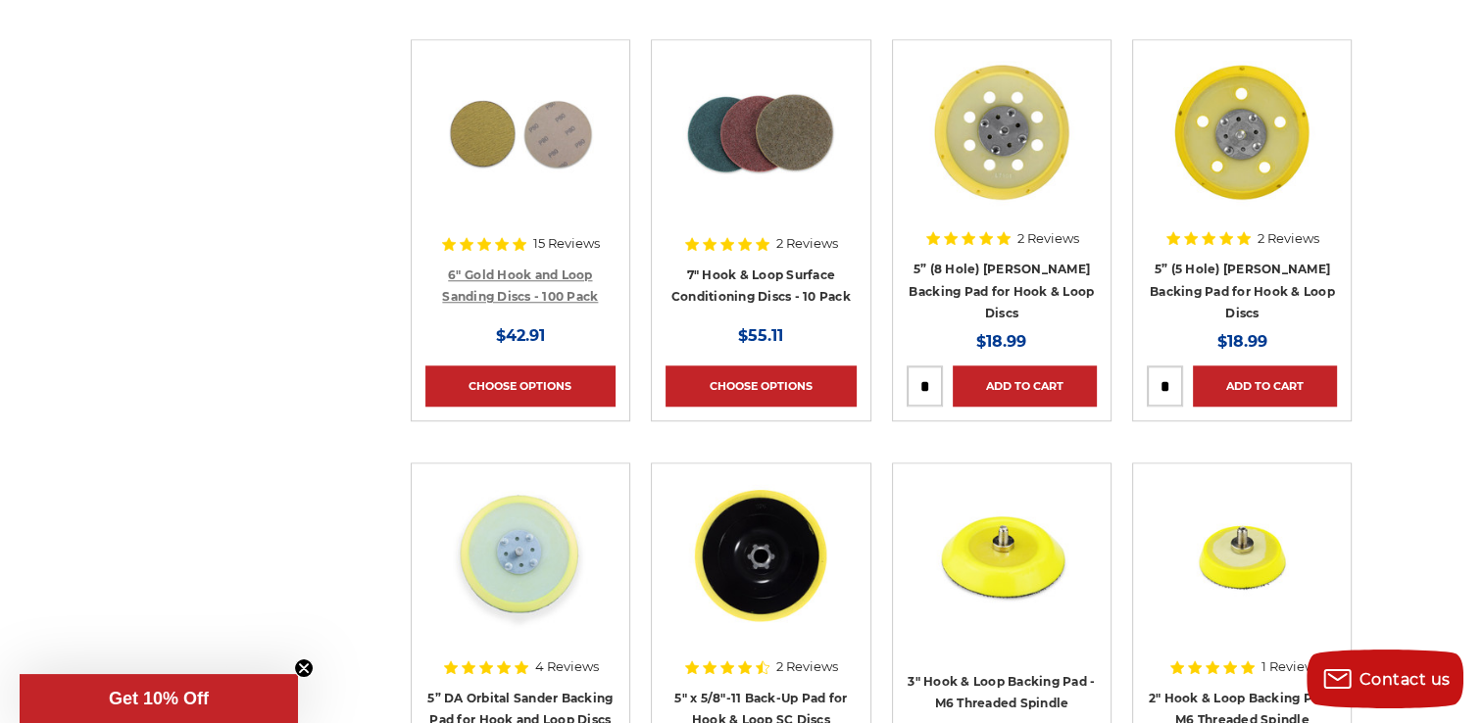  I want to click on a: 3" Hook & Loop Backing Pad - M6 Threaded Spindle, so click(1001, 693).